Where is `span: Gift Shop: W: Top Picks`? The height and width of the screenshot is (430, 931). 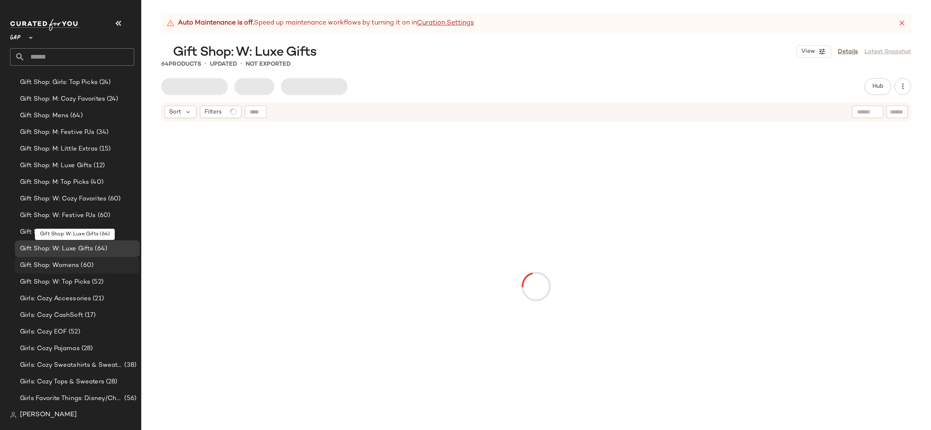
span: Gift Shop: W: Top Picks is located at coordinates (55, 282).